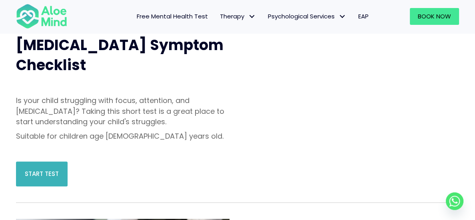 Image resolution: width=475 pixels, height=220 pixels. Describe the element at coordinates (307, 16) in the screenshot. I see `a: Psychological ServicesPsychological Services: submenu` at that location.